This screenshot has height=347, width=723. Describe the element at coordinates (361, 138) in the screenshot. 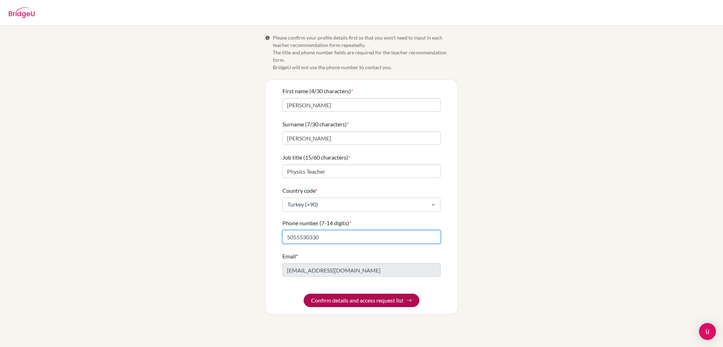

I see `input: Enter your surname` at that location.